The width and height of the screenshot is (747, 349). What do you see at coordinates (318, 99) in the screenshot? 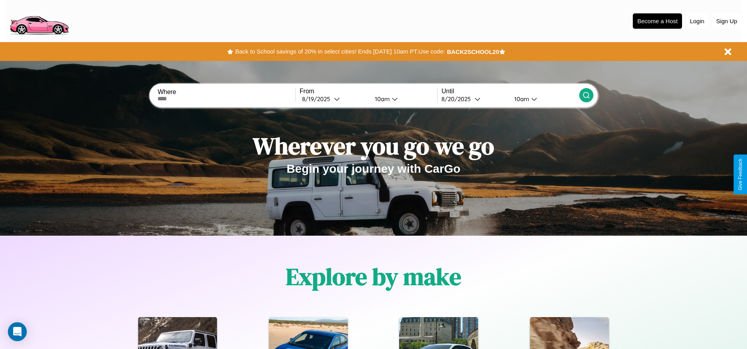
I see `div: 8 / 19 / 2025` at bounding box center [318, 99].